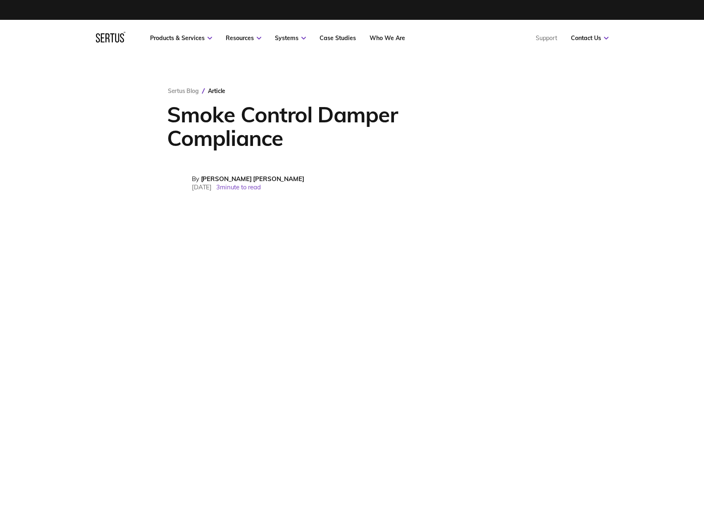 This screenshot has height=525, width=704. I want to click on span: 3 minute to read, so click(238, 187).